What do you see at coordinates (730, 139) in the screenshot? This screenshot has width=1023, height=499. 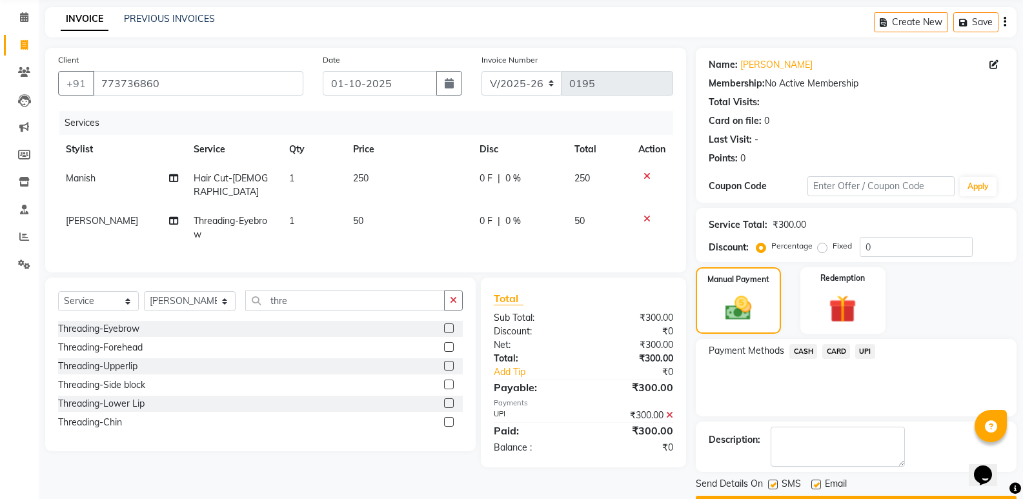 I see `div: Last Visit:` at bounding box center [730, 139].